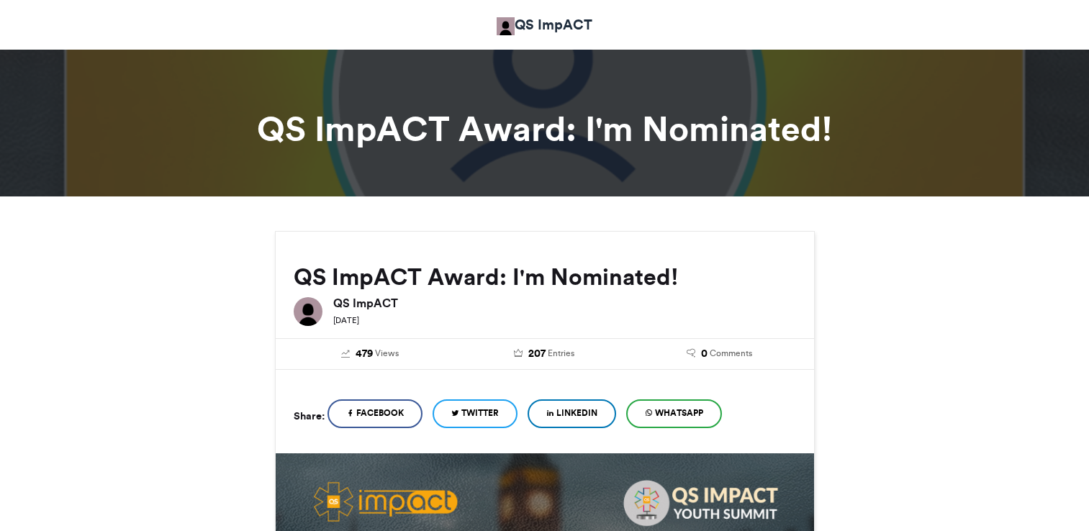 The height and width of the screenshot is (531, 1089). What do you see at coordinates (674, 414) in the screenshot?
I see `a: WhatsApp` at bounding box center [674, 414].